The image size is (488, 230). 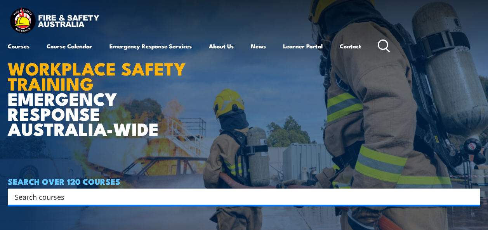 I want to click on a: About Us, so click(x=221, y=46).